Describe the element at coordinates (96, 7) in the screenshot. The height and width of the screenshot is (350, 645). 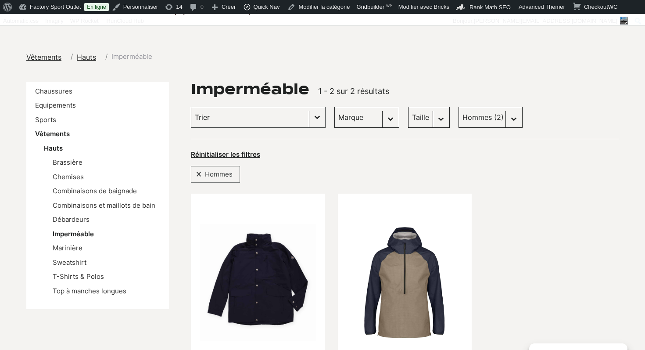
I see `a: En ligne` at that location.